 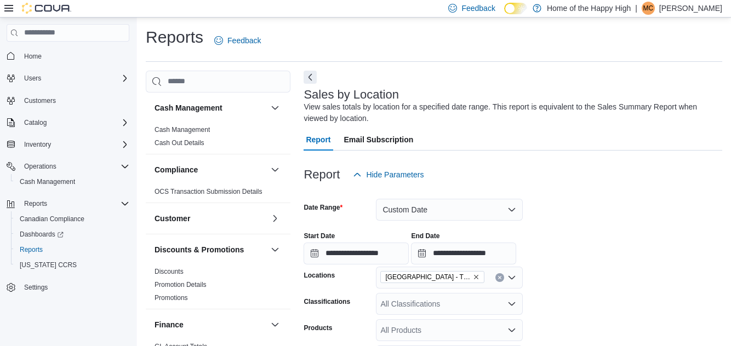 What do you see at coordinates (171, 298) in the screenshot?
I see `span: Promotions` at bounding box center [171, 298].